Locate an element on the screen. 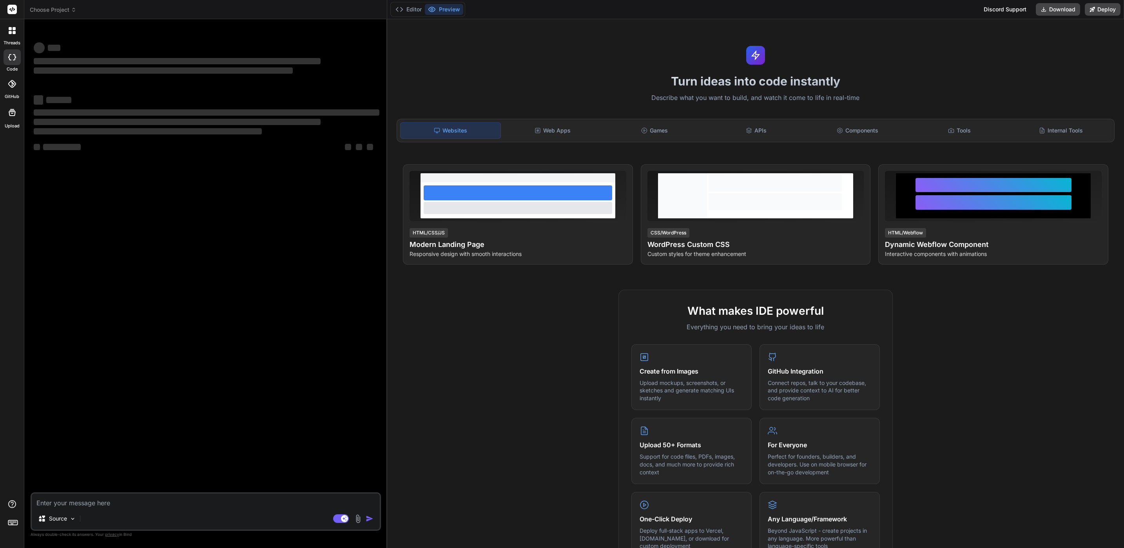 The height and width of the screenshot is (548, 1124). p: Upload mockups, screenshots, or sketches and generate matching UIs instantly is located at coordinates (691, 390).